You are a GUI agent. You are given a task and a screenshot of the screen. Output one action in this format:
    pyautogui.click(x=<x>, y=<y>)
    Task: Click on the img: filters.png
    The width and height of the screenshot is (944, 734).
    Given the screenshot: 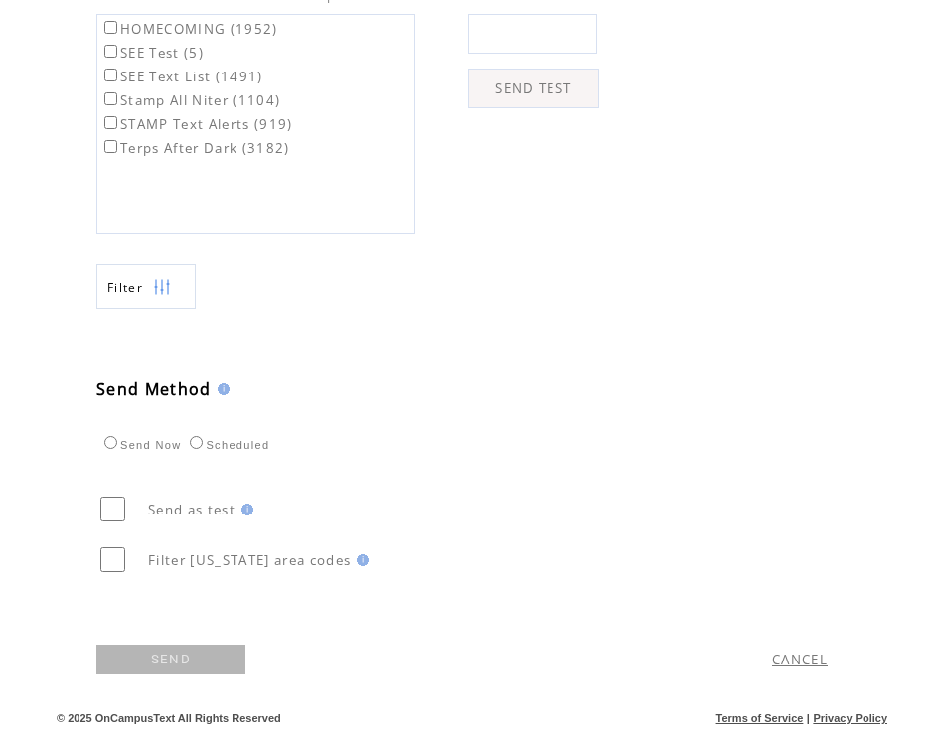 What is the action you would take?
    pyautogui.click(x=162, y=287)
    